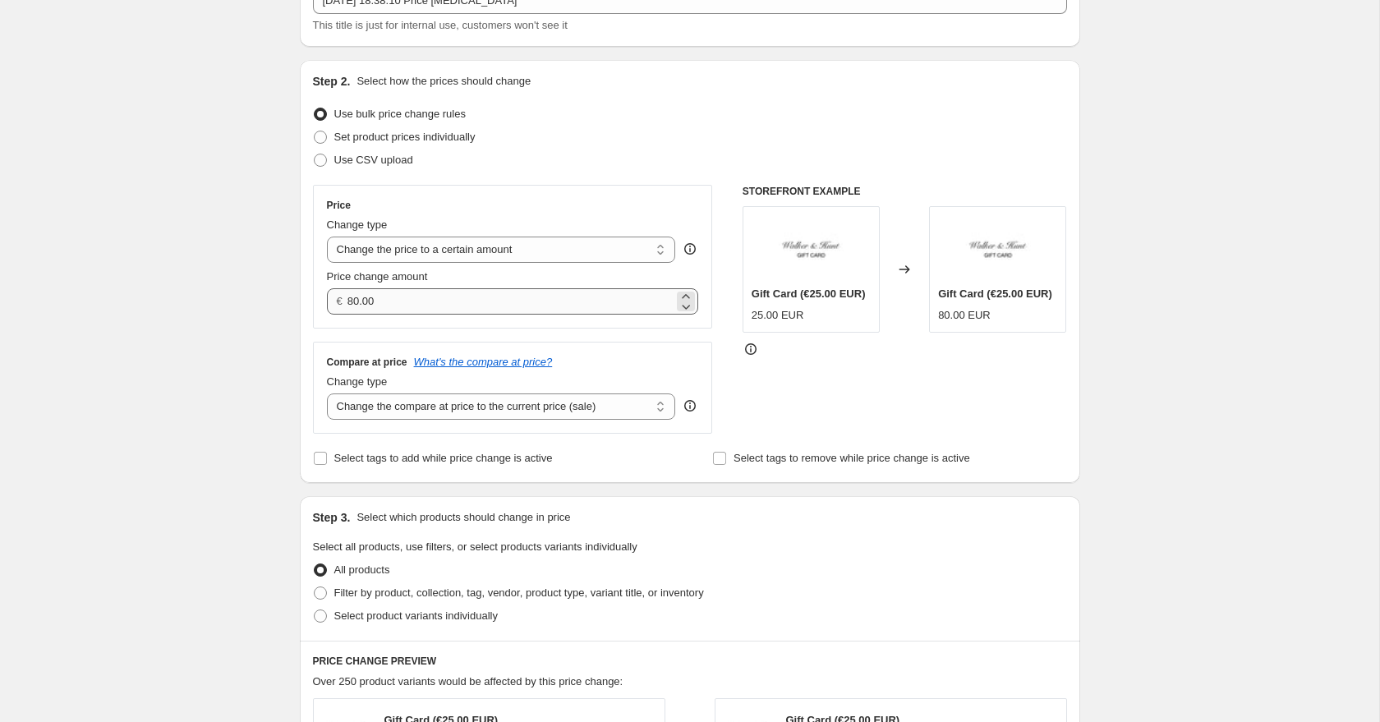  I want to click on span: All products, so click(362, 569).